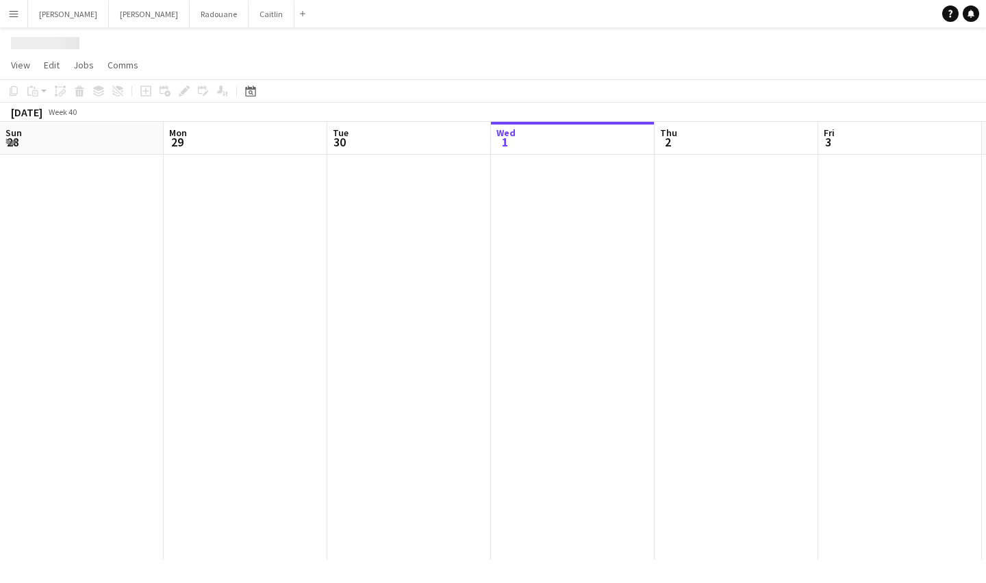 Image resolution: width=986 pixels, height=583 pixels. I want to click on span: Wed, so click(506, 133).